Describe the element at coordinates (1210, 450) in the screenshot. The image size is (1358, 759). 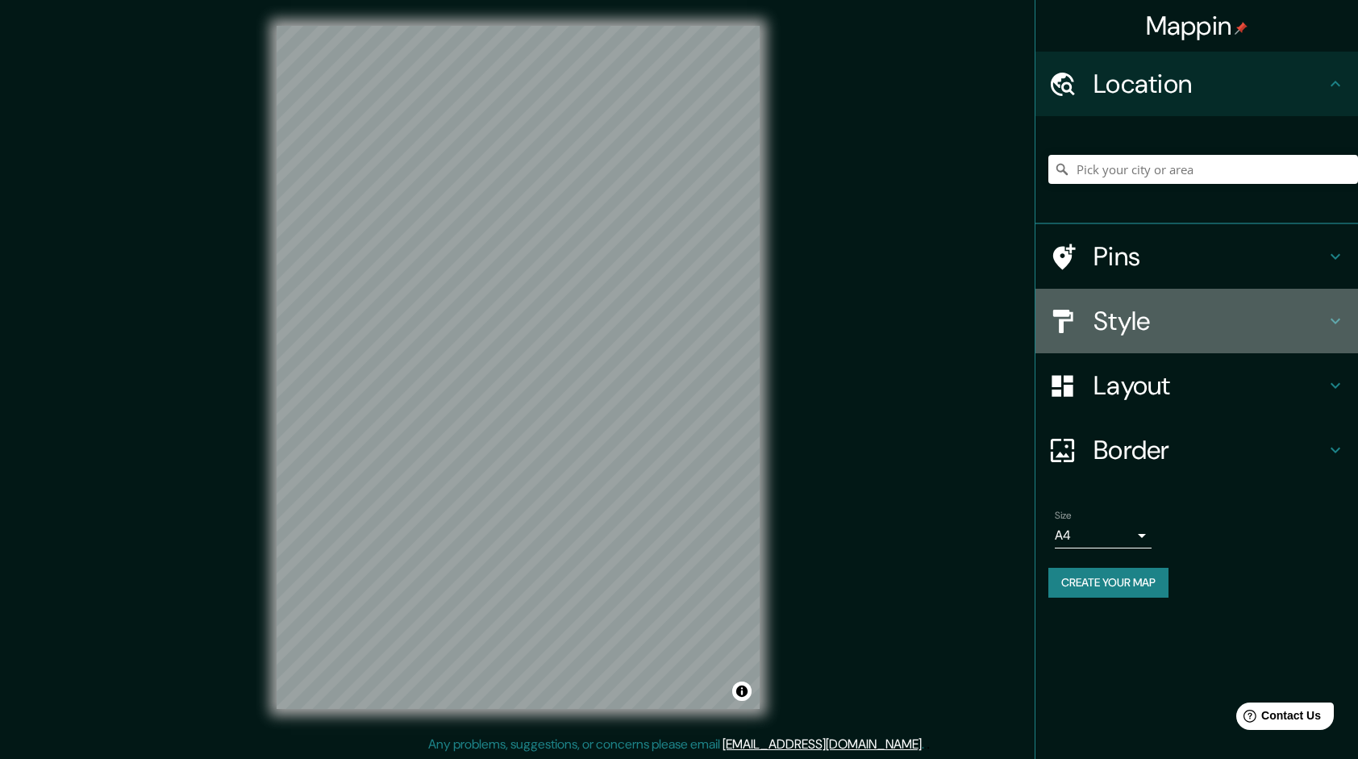
I see `h4: Border` at that location.